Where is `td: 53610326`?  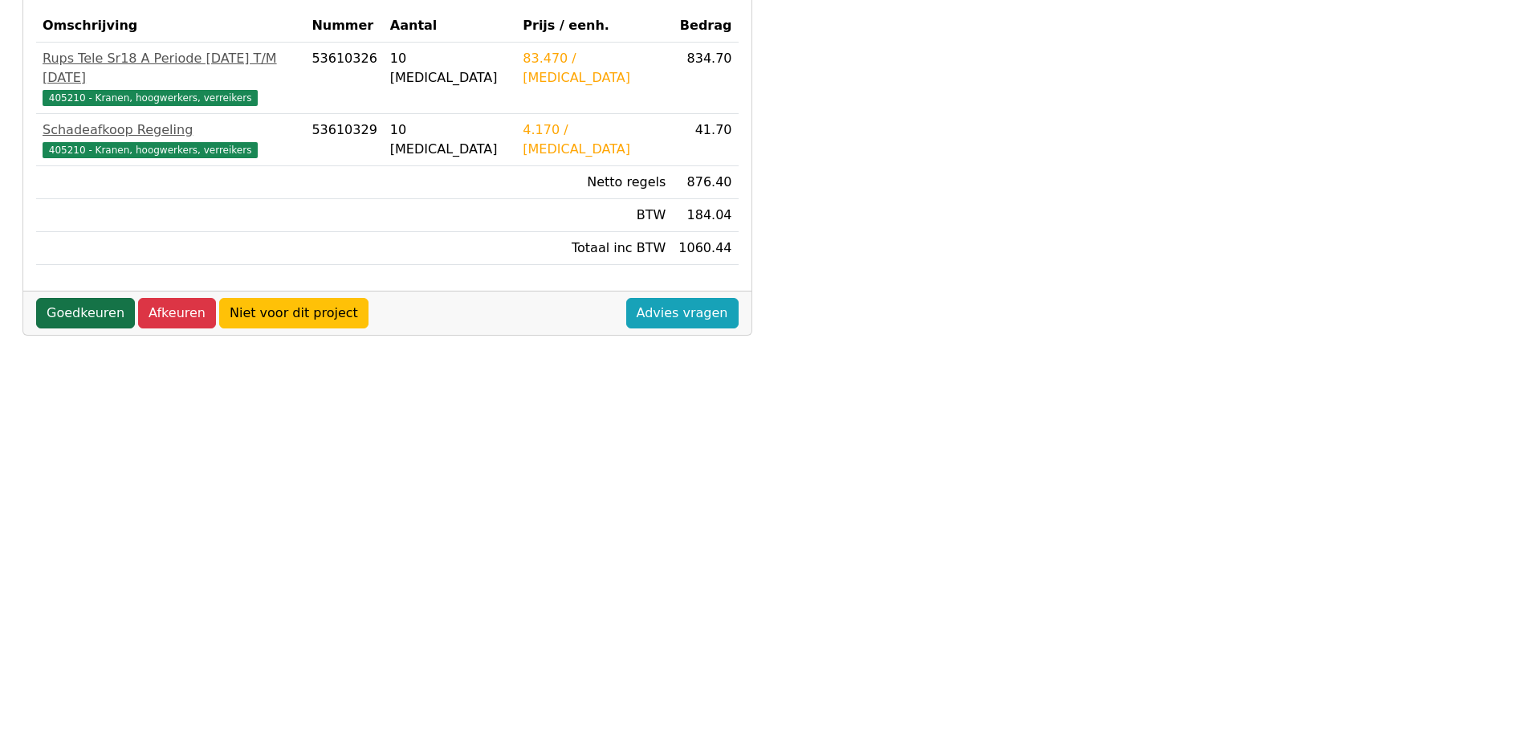
td: 53610326 is located at coordinates (344, 78).